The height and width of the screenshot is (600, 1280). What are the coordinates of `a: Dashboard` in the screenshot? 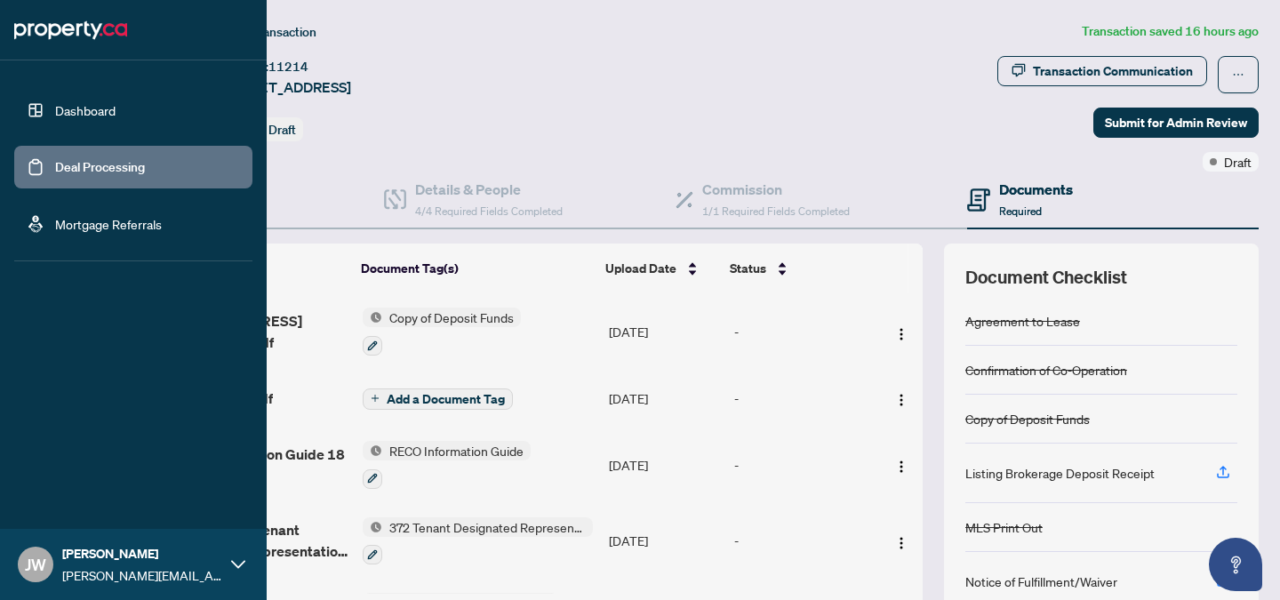 It's located at (85, 110).